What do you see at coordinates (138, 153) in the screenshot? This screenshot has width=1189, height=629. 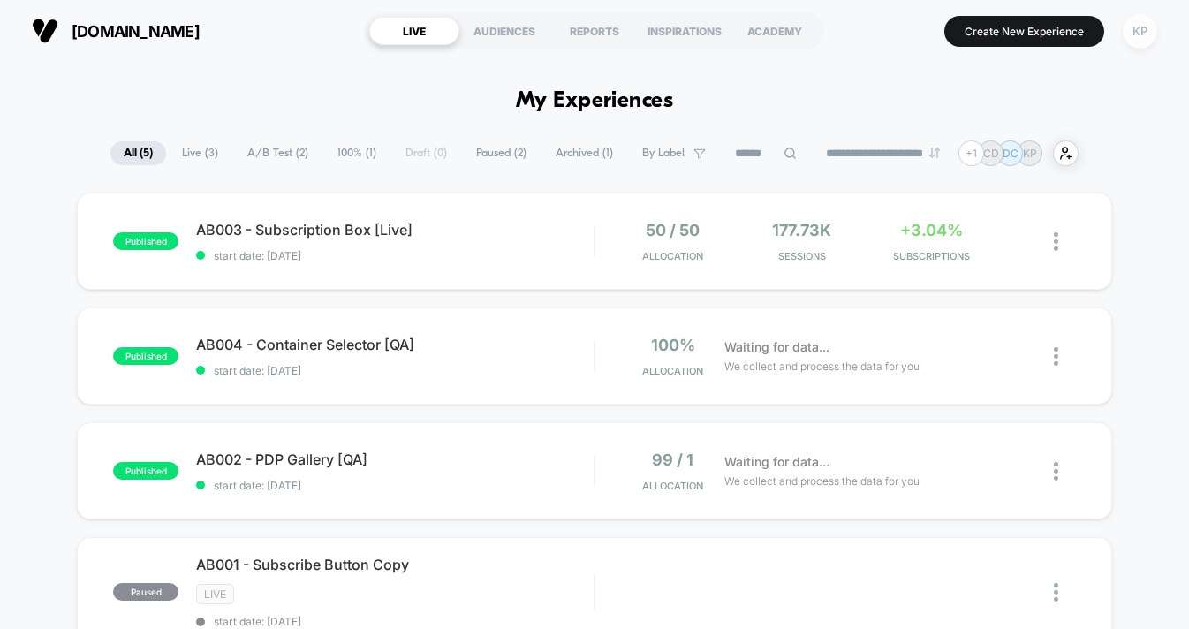 I see `span: All ( 5 )` at bounding box center [138, 153].